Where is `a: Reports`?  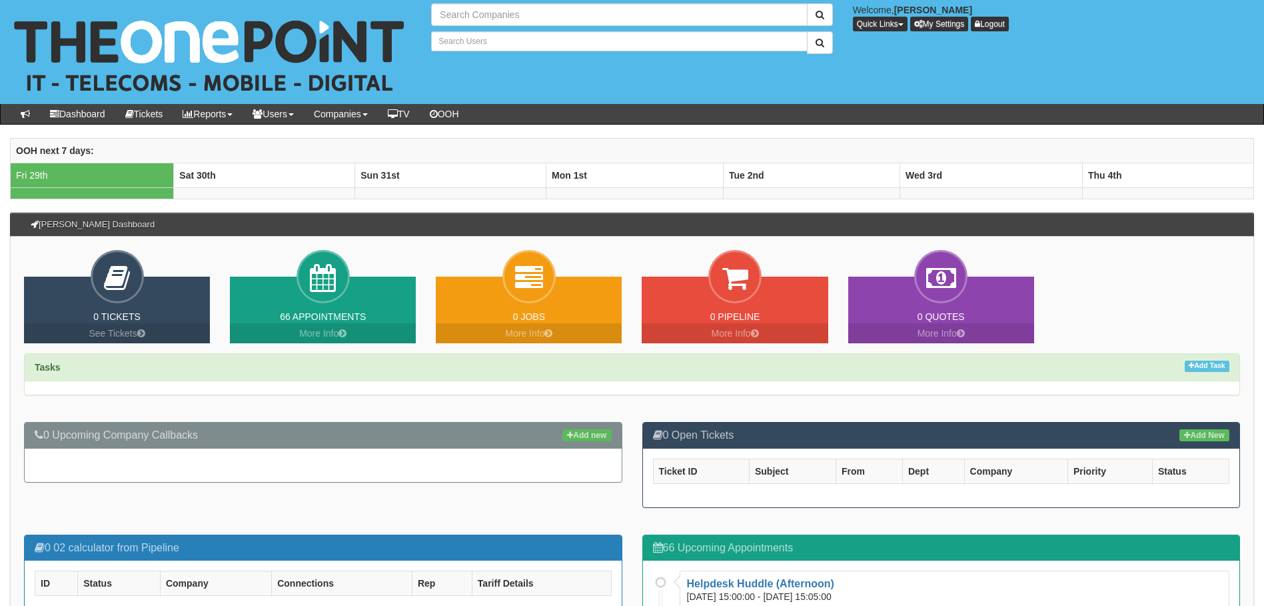
a: Reports is located at coordinates (207, 114).